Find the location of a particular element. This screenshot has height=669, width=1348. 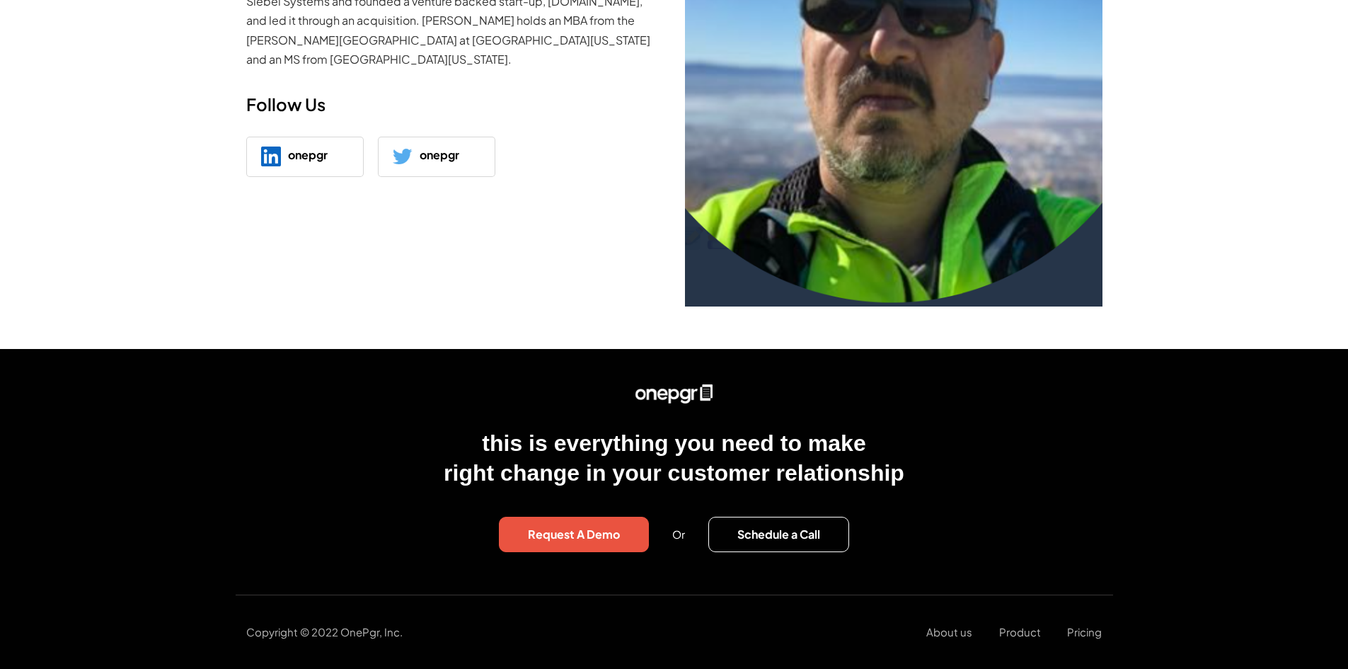

h3: Follow Us is located at coordinates (455, 110).